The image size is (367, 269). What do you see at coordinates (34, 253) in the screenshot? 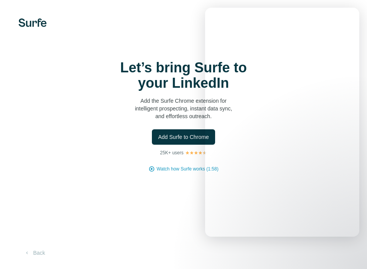
I see `button: Back` at bounding box center [34, 253].